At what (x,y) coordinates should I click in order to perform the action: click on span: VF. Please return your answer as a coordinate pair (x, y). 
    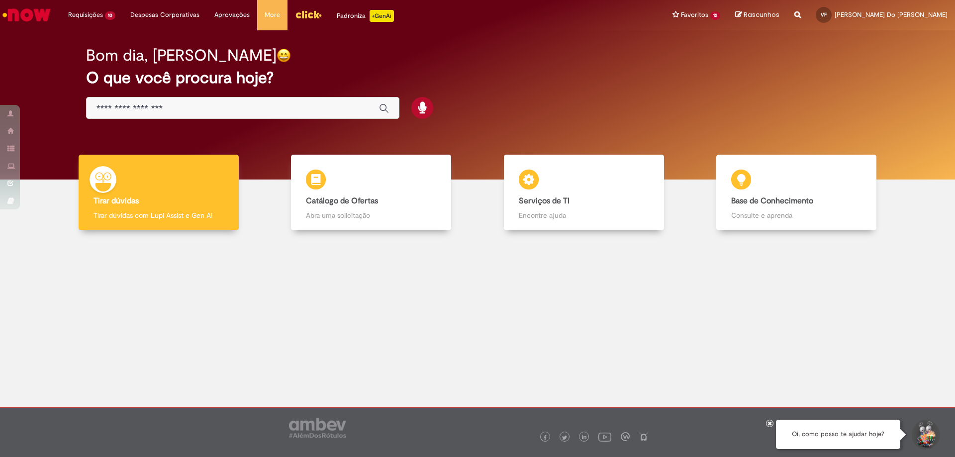
    Looking at the image, I should click on (824, 14).